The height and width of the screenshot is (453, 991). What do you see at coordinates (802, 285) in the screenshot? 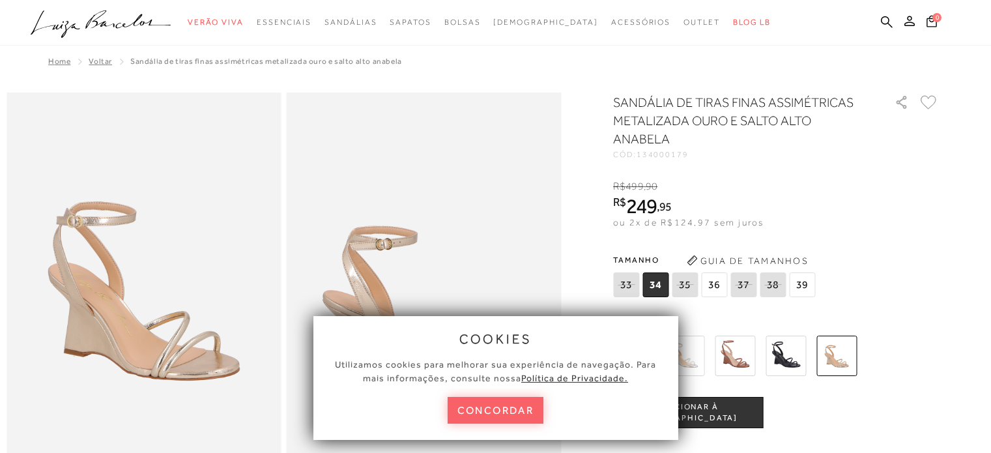
I see `span: 39` at bounding box center [802, 285].